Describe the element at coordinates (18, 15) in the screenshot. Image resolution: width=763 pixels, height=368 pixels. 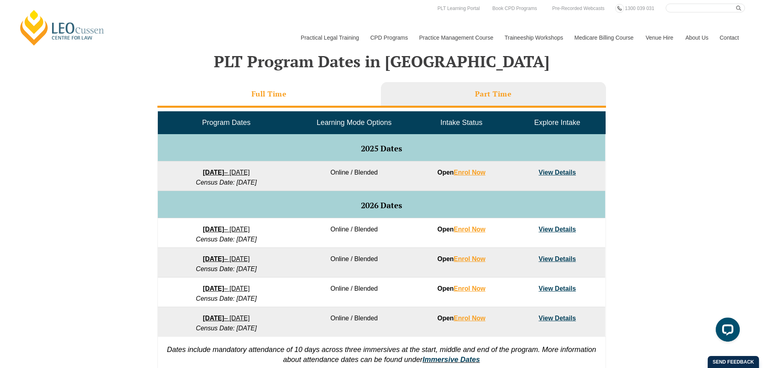
I see `button: Open LiveChat chat widget` at that location.